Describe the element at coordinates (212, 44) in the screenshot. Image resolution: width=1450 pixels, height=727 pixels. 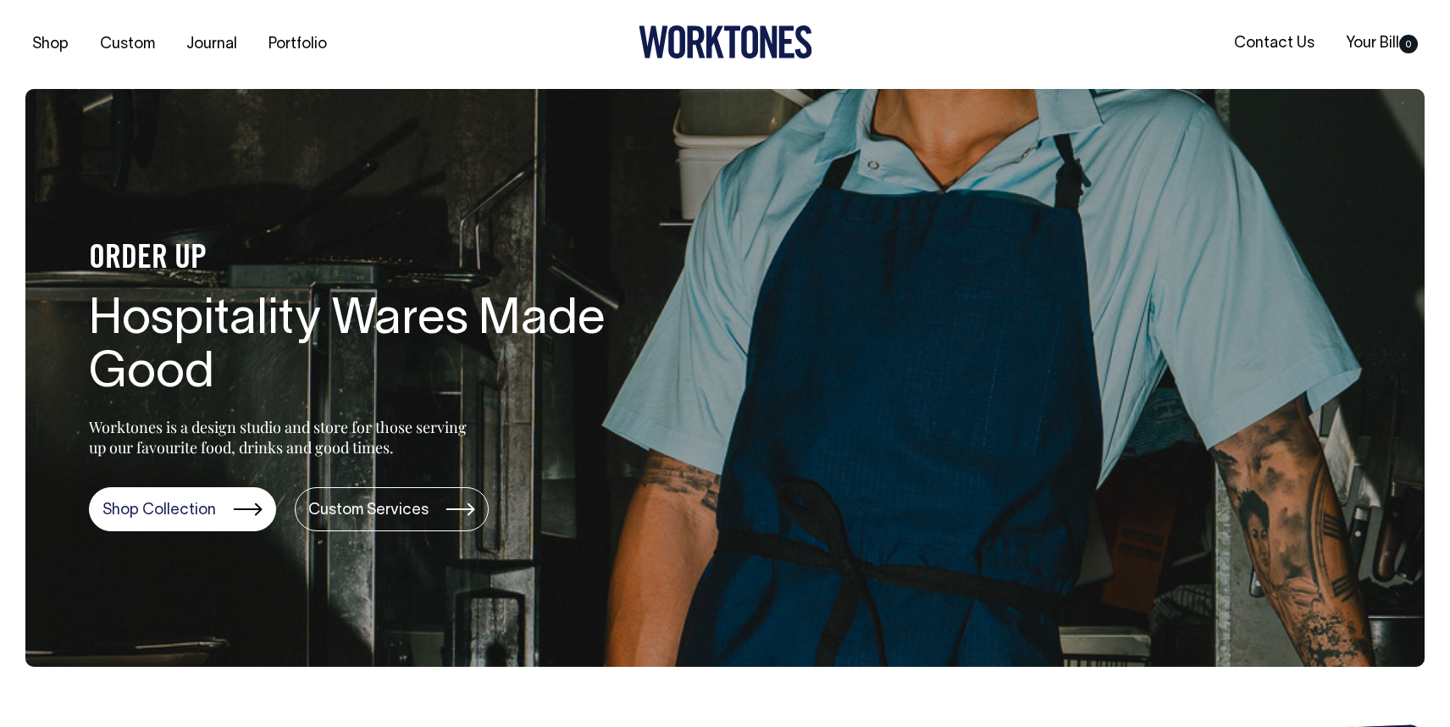
I see `a: Journal` at that location.